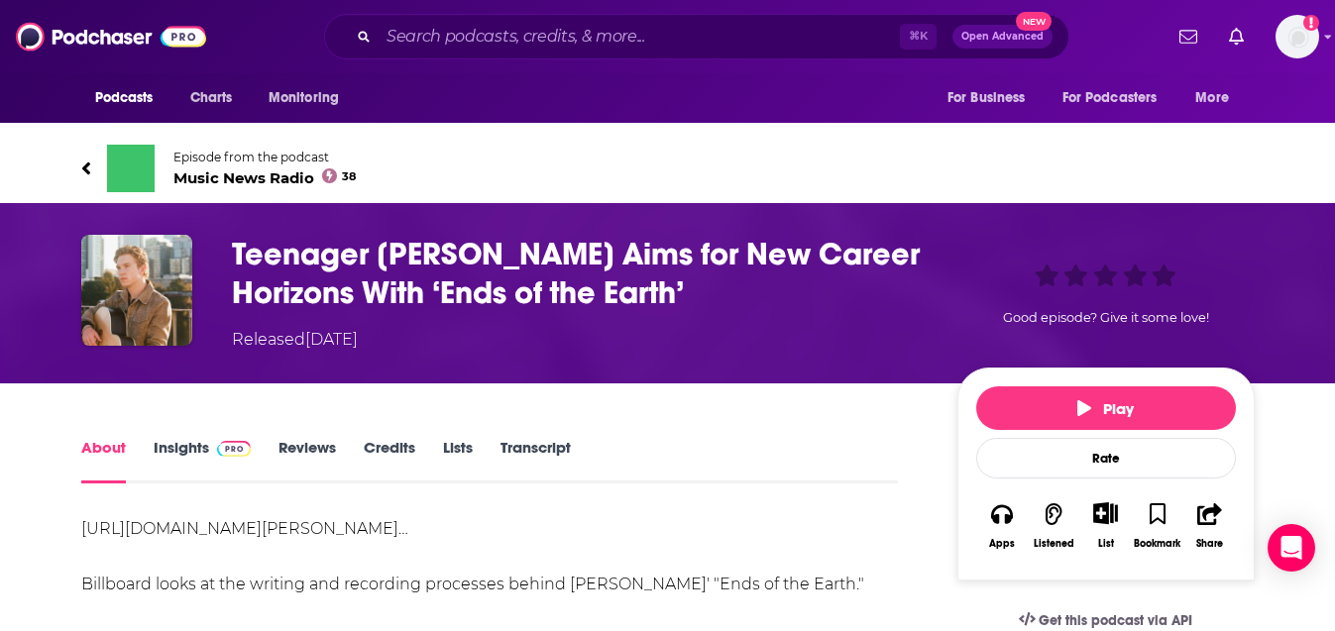 The width and height of the screenshot is (1335, 631). I want to click on span: Open Advanced, so click(1002, 37).